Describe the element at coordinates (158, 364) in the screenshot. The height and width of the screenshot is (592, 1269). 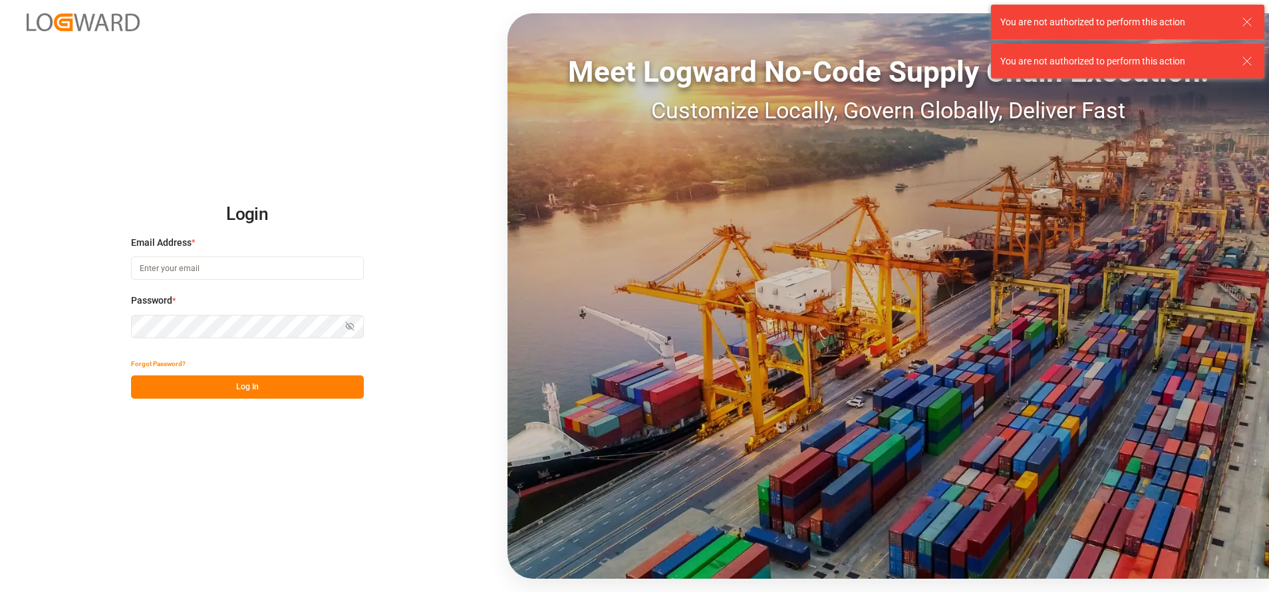
I see `button: Forgot Password?` at that location.